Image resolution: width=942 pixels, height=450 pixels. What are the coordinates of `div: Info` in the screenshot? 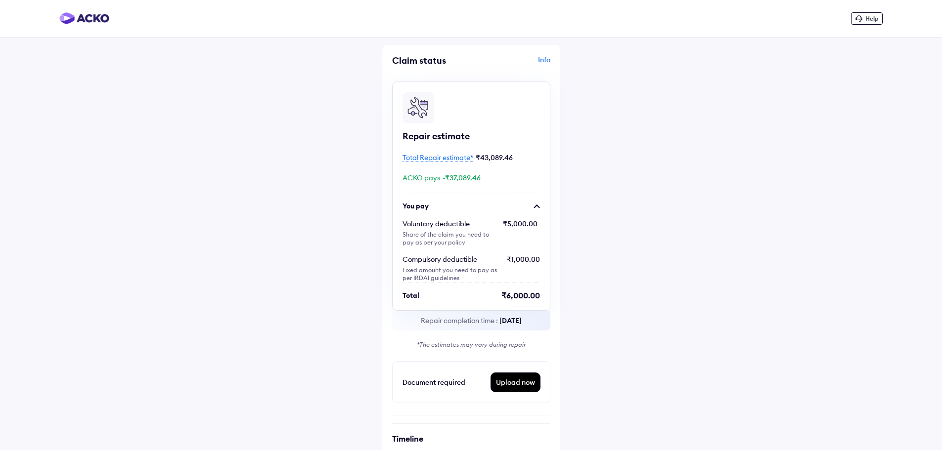 It's located at (512, 64).